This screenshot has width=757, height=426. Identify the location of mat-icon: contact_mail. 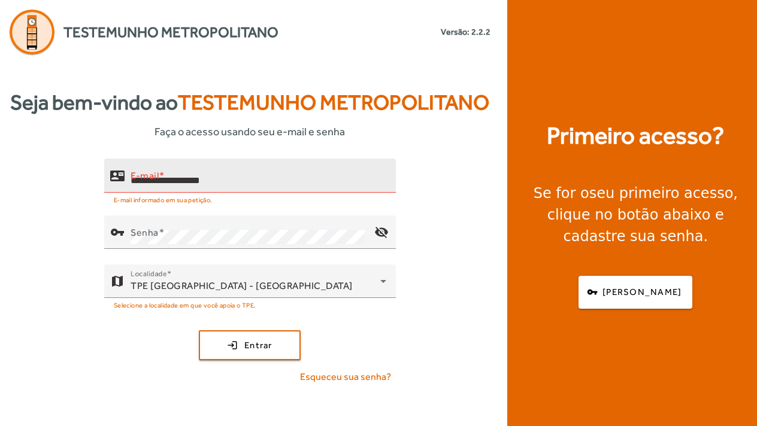
(117, 175).